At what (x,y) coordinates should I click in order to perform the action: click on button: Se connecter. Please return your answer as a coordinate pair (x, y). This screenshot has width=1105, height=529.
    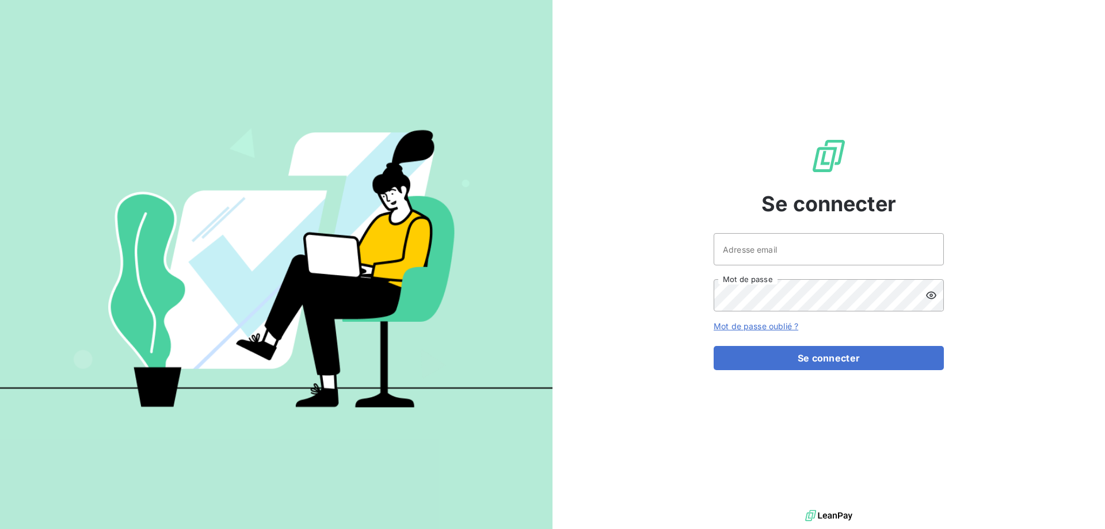
    Looking at the image, I should click on (828, 358).